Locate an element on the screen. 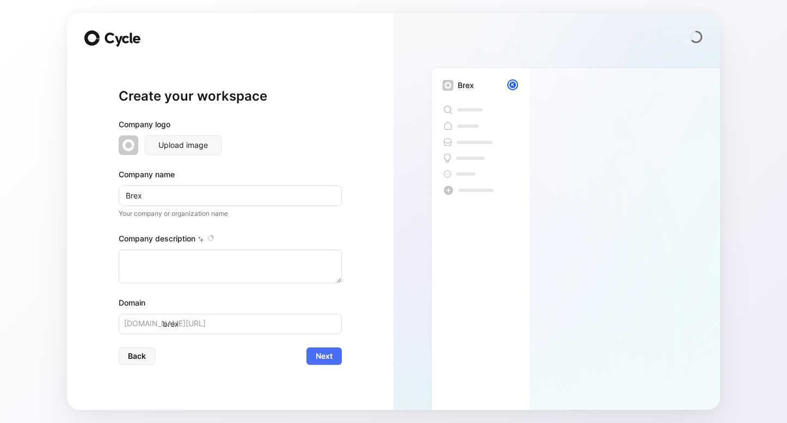  div: Company logo is located at coordinates (230, 127).